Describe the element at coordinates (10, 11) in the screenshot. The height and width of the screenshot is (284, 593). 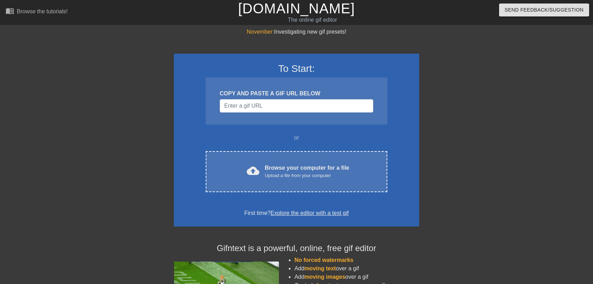
I see `span: menu_book` at that location.